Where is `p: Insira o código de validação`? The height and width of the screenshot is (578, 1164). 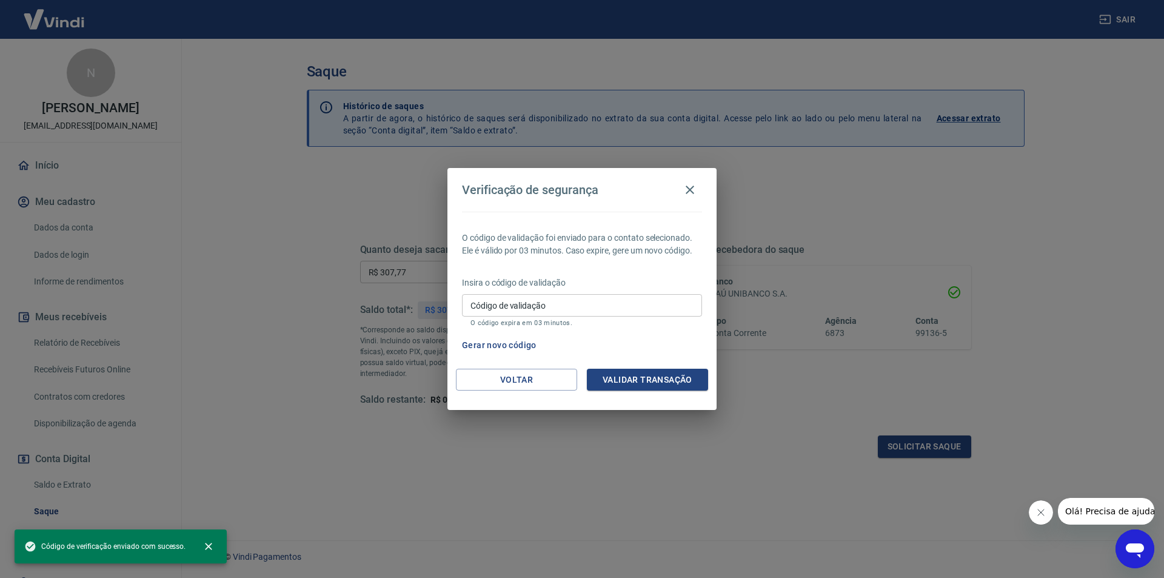 p: Insira o código de validação is located at coordinates (582, 282).